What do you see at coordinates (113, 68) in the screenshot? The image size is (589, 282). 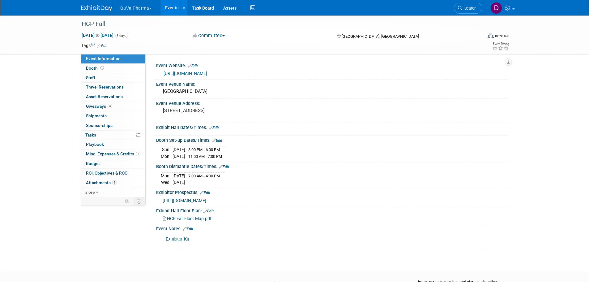 I see `a: Booth` at bounding box center [113, 68].